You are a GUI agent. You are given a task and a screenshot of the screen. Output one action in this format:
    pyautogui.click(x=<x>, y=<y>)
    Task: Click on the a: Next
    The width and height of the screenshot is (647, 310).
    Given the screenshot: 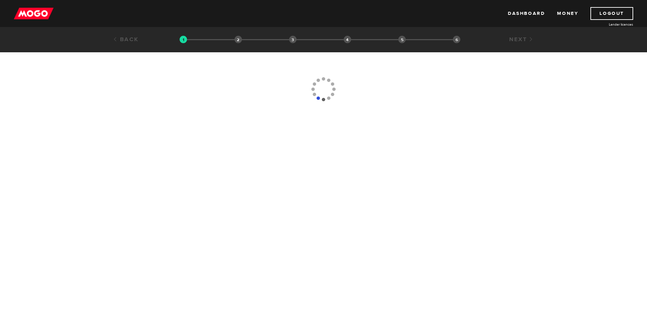 What is the action you would take?
    pyautogui.click(x=522, y=39)
    